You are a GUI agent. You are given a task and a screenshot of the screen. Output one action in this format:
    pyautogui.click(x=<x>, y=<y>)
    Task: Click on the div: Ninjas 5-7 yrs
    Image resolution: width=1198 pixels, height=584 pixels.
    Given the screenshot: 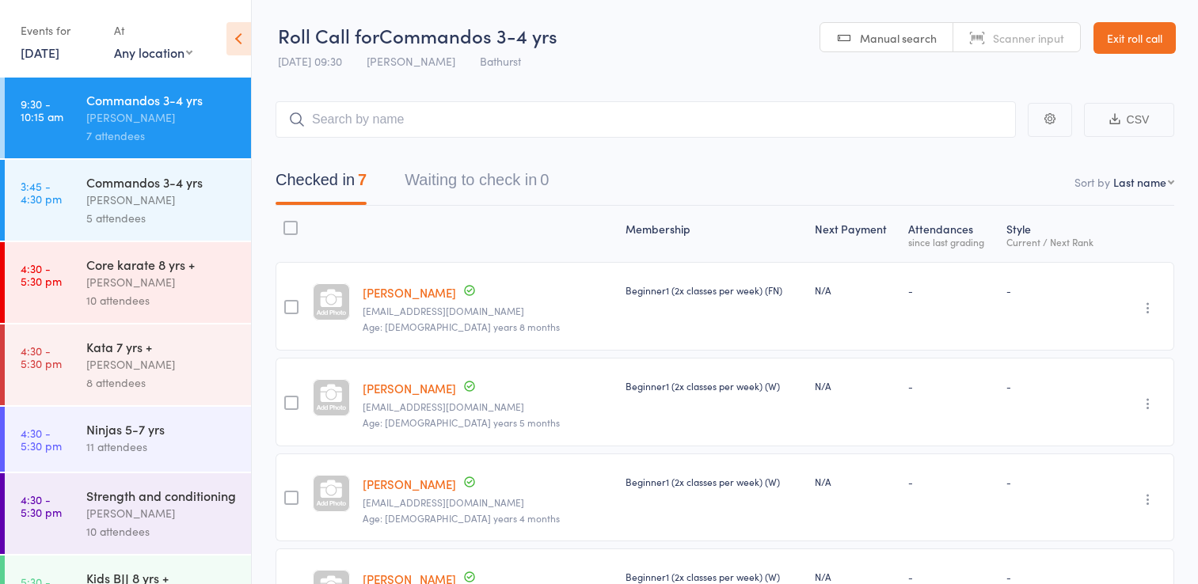 What is the action you would take?
    pyautogui.click(x=162, y=429)
    